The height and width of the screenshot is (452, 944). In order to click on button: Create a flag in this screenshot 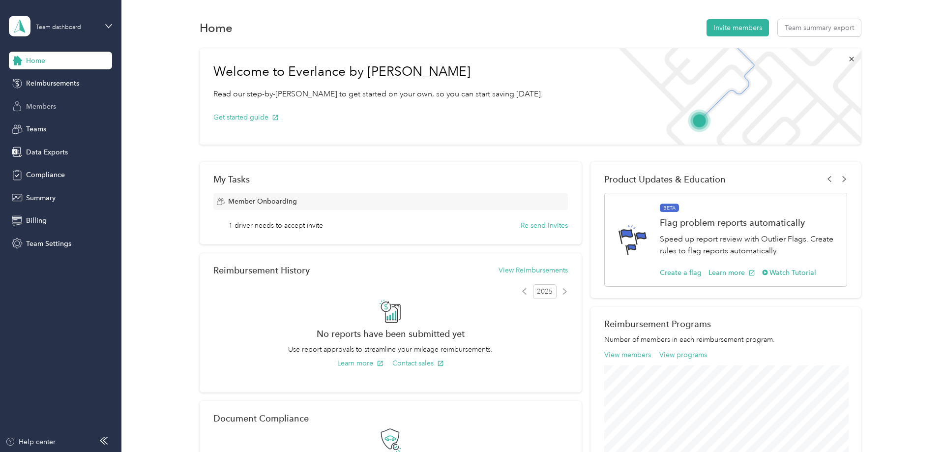, I will do `click(681, 272)`.